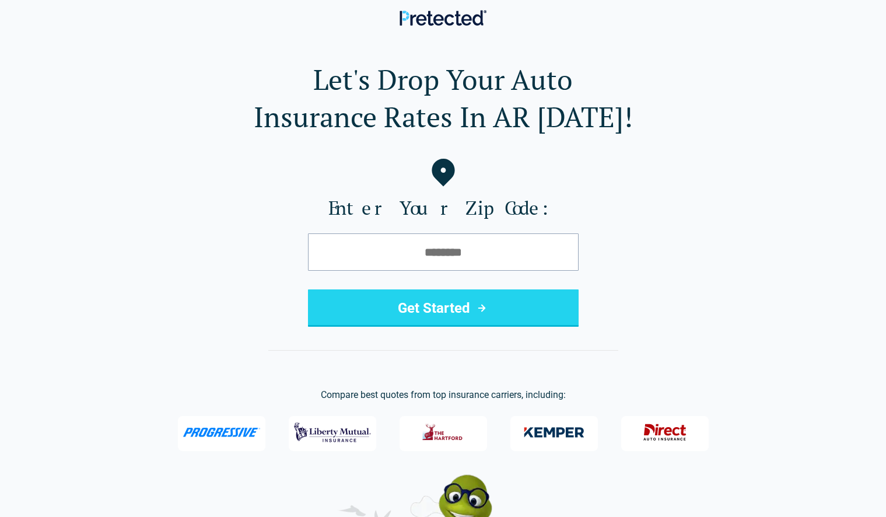  What do you see at coordinates (554, 432) in the screenshot?
I see `img: Kemper` at bounding box center [554, 432].